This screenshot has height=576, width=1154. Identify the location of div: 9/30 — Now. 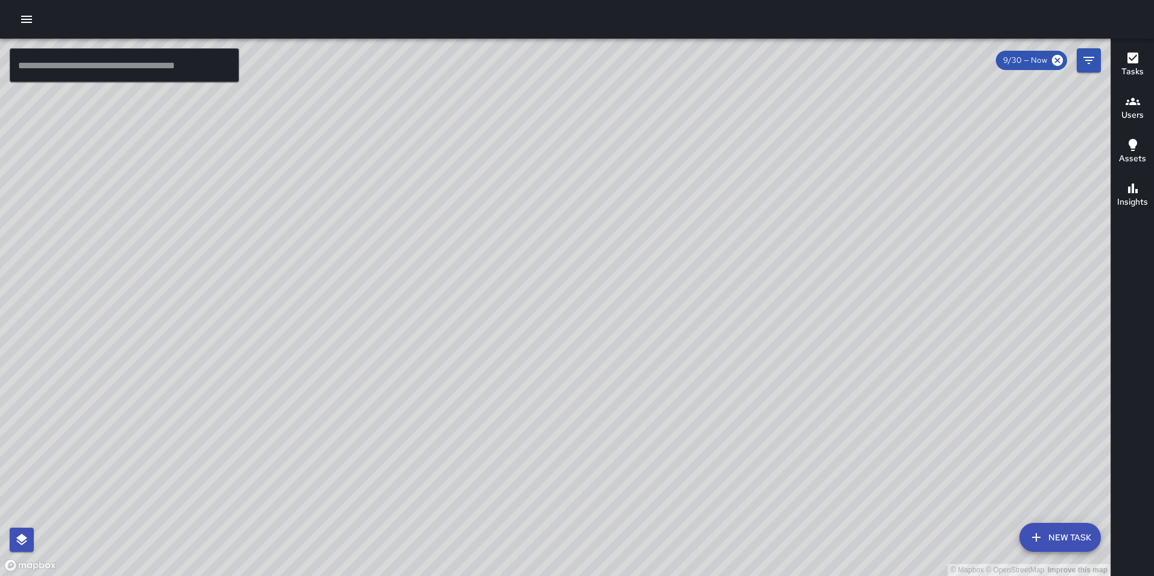
(1031, 60).